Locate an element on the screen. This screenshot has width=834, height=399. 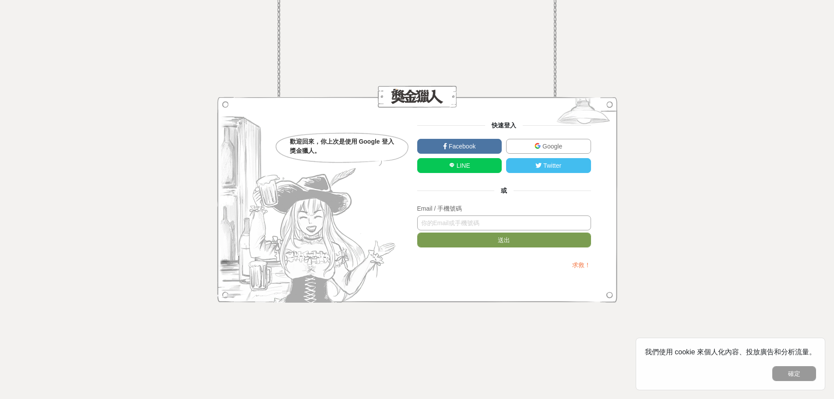
input: 你的Email或手機號碼 is located at coordinates (504, 223).